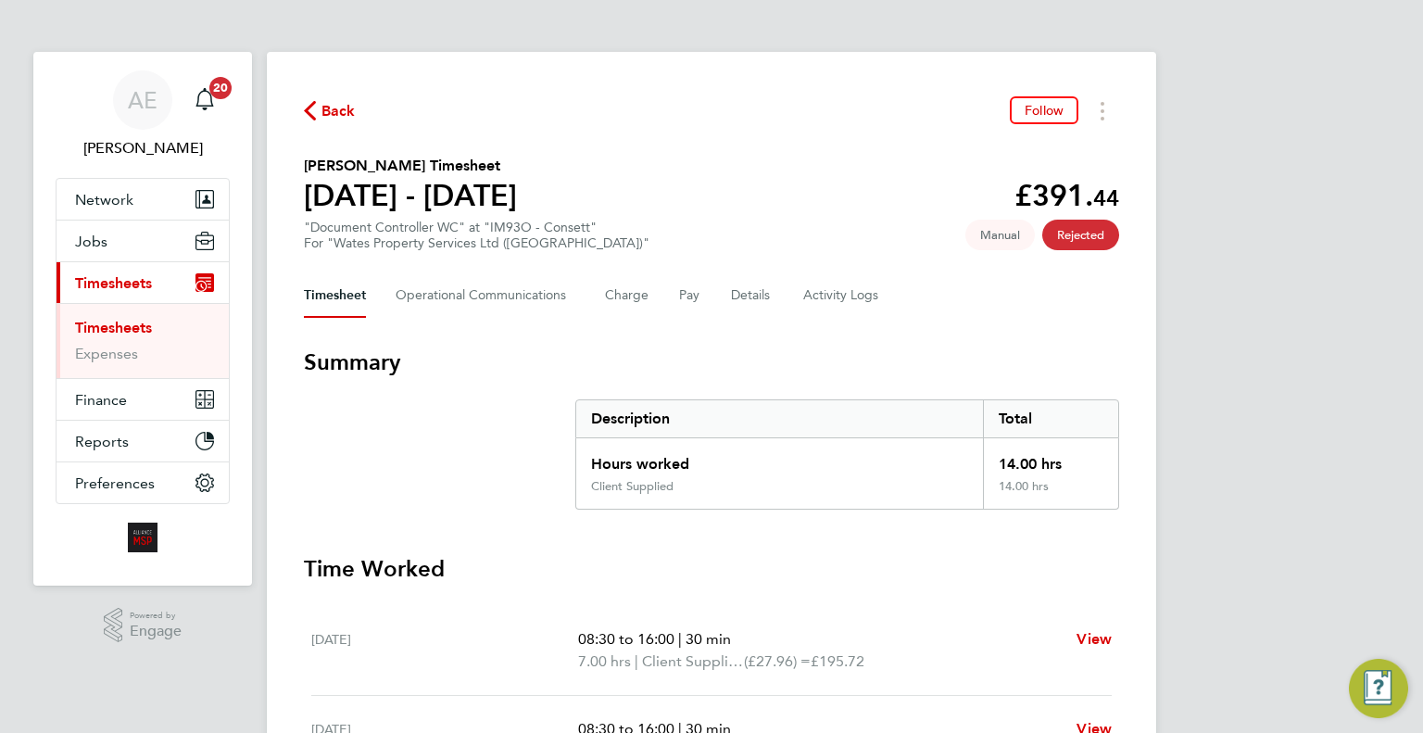 The height and width of the screenshot is (733, 1423). I want to click on div: Description, so click(779, 419).